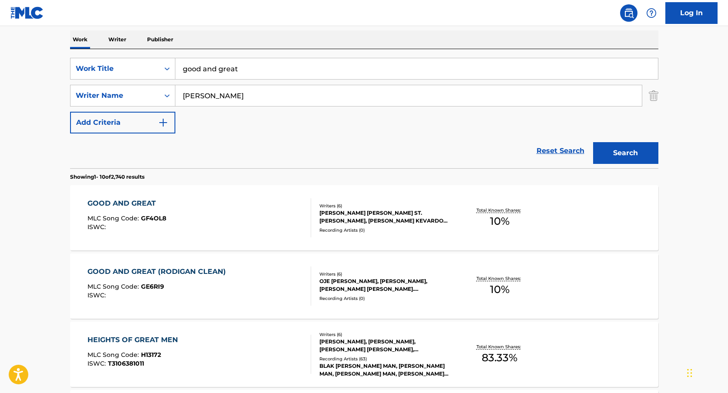  What do you see at coordinates (629, 13) in the screenshot?
I see `img: search` at bounding box center [629, 13].